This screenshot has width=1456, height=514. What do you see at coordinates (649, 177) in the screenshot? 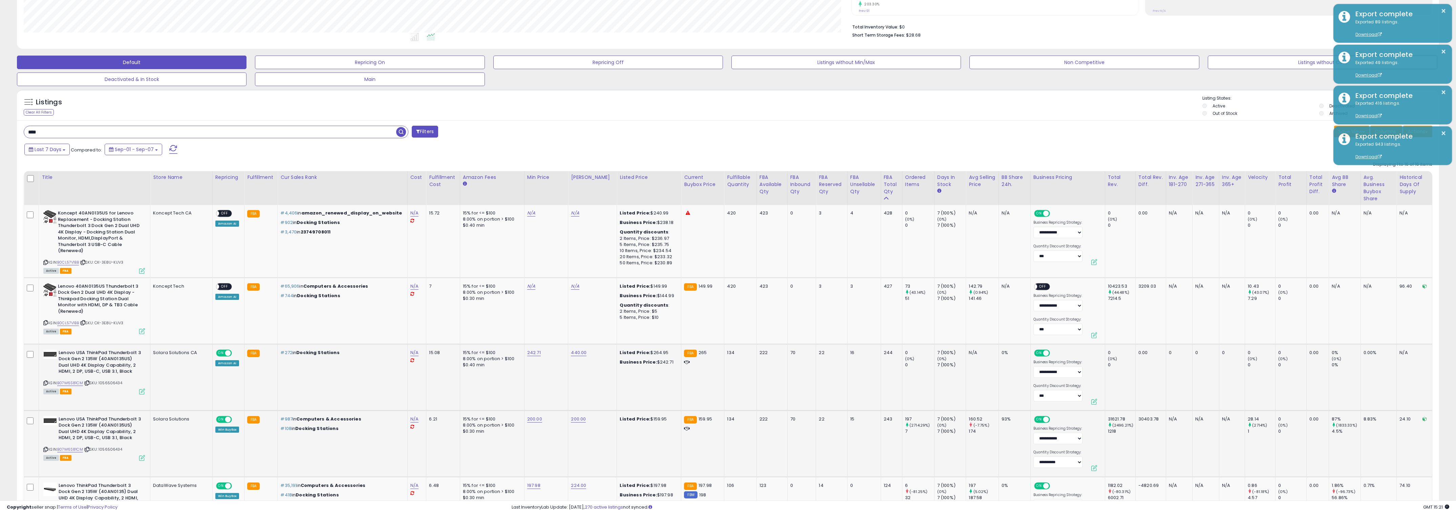
I see `div: Listed Price` at bounding box center [649, 177].